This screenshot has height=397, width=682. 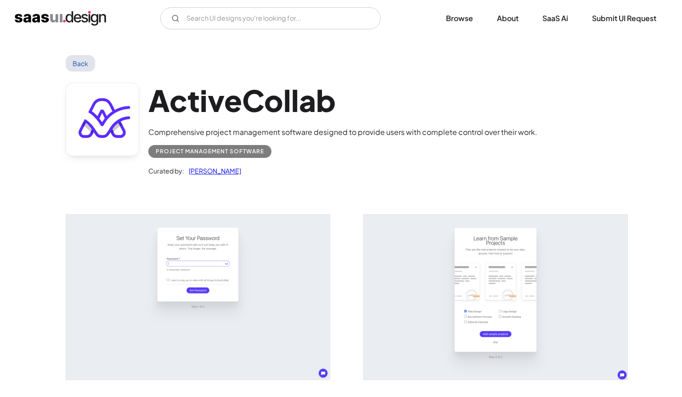 What do you see at coordinates (198, 297) in the screenshot?
I see `img: 641ed132924c5c66e86c0add_Activecollab%20Welcome%20Screen.png` at bounding box center [198, 297].